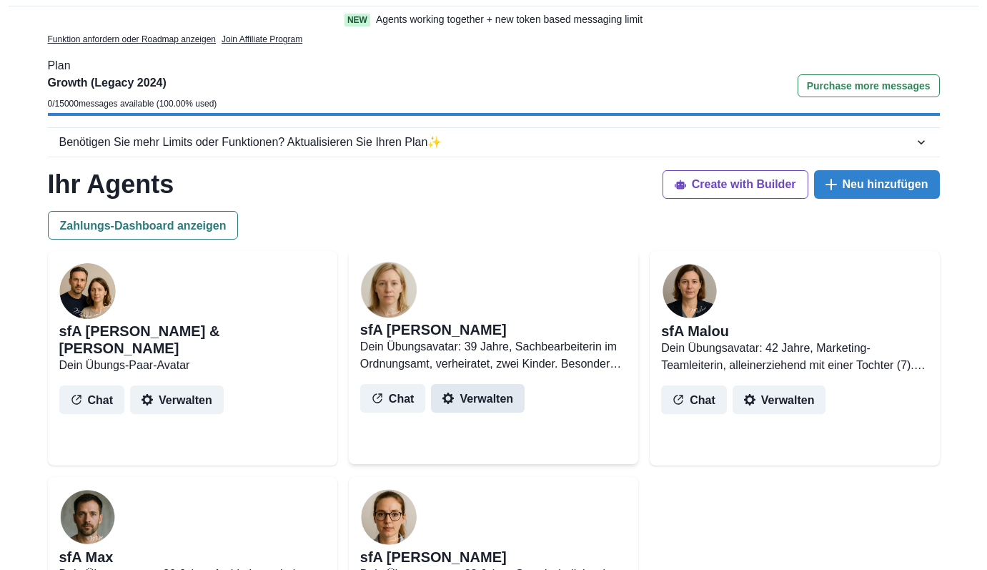  What do you see at coordinates (262, 39) in the screenshot?
I see `p: Join Affiliate Program` at bounding box center [262, 39].